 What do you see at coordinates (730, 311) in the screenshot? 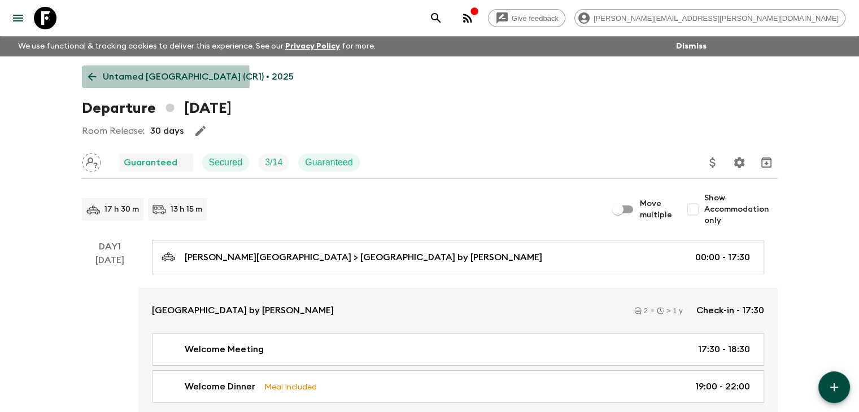
I see `p: Check-in - 17:30` at bounding box center [730, 311].